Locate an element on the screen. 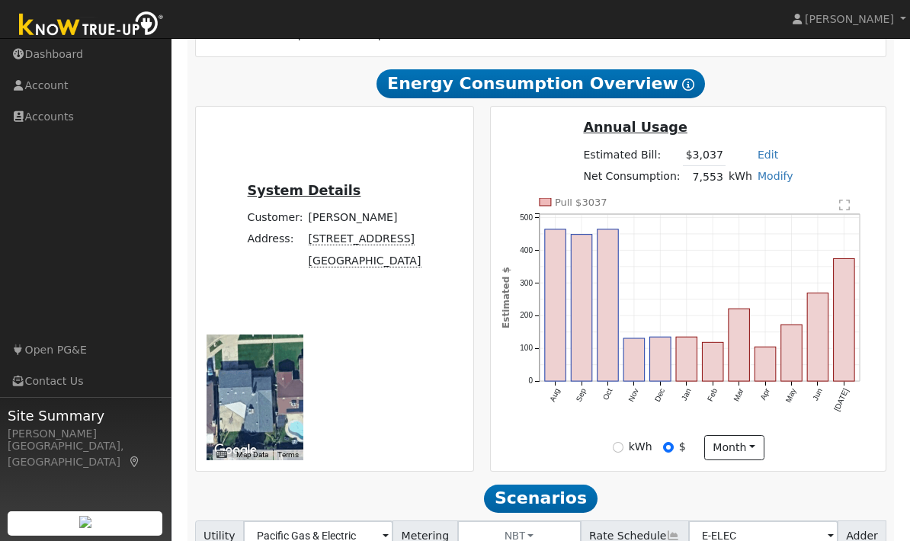 This screenshot has height=541, width=910. text: Oct is located at coordinates (608, 395).